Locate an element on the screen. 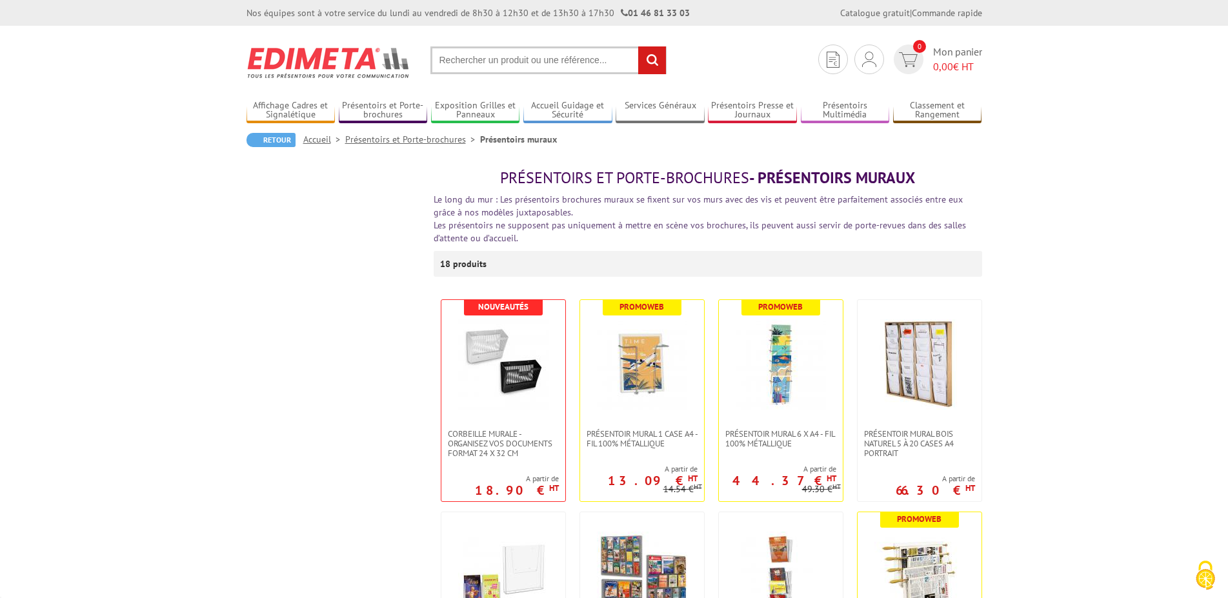 The height and width of the screenshot is (598, 1228). a: Présentoirs Multimédia is located at coordinates (845, 110).